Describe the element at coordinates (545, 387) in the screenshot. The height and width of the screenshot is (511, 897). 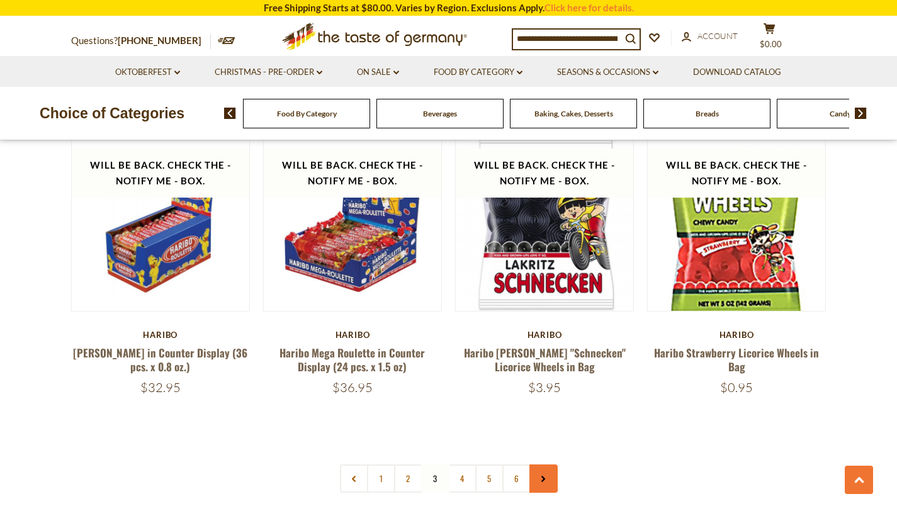
I see `span: $3.95` at that location.